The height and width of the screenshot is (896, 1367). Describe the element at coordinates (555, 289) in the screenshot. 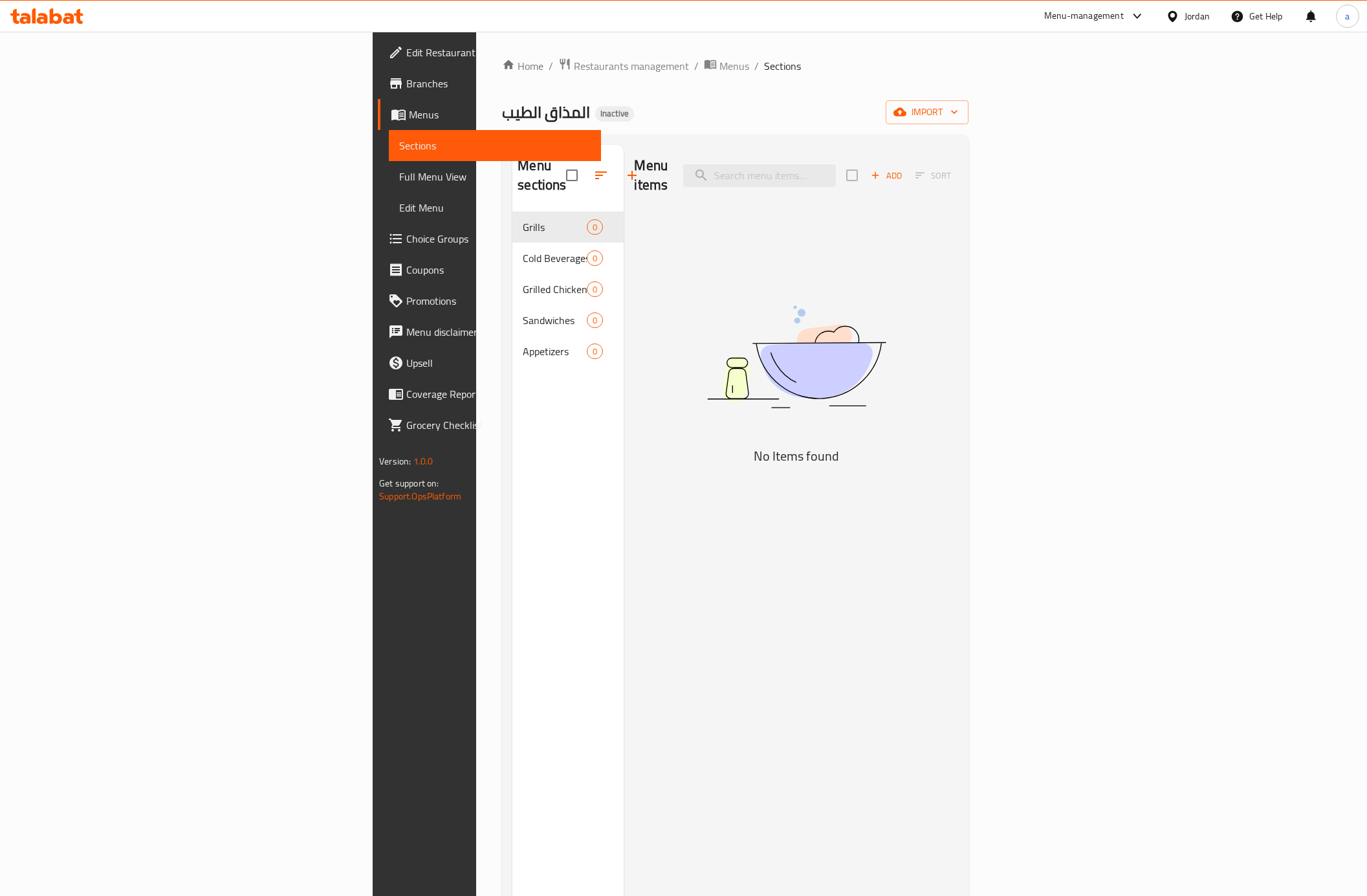

I see `div: Grilled Chicken` at that location.